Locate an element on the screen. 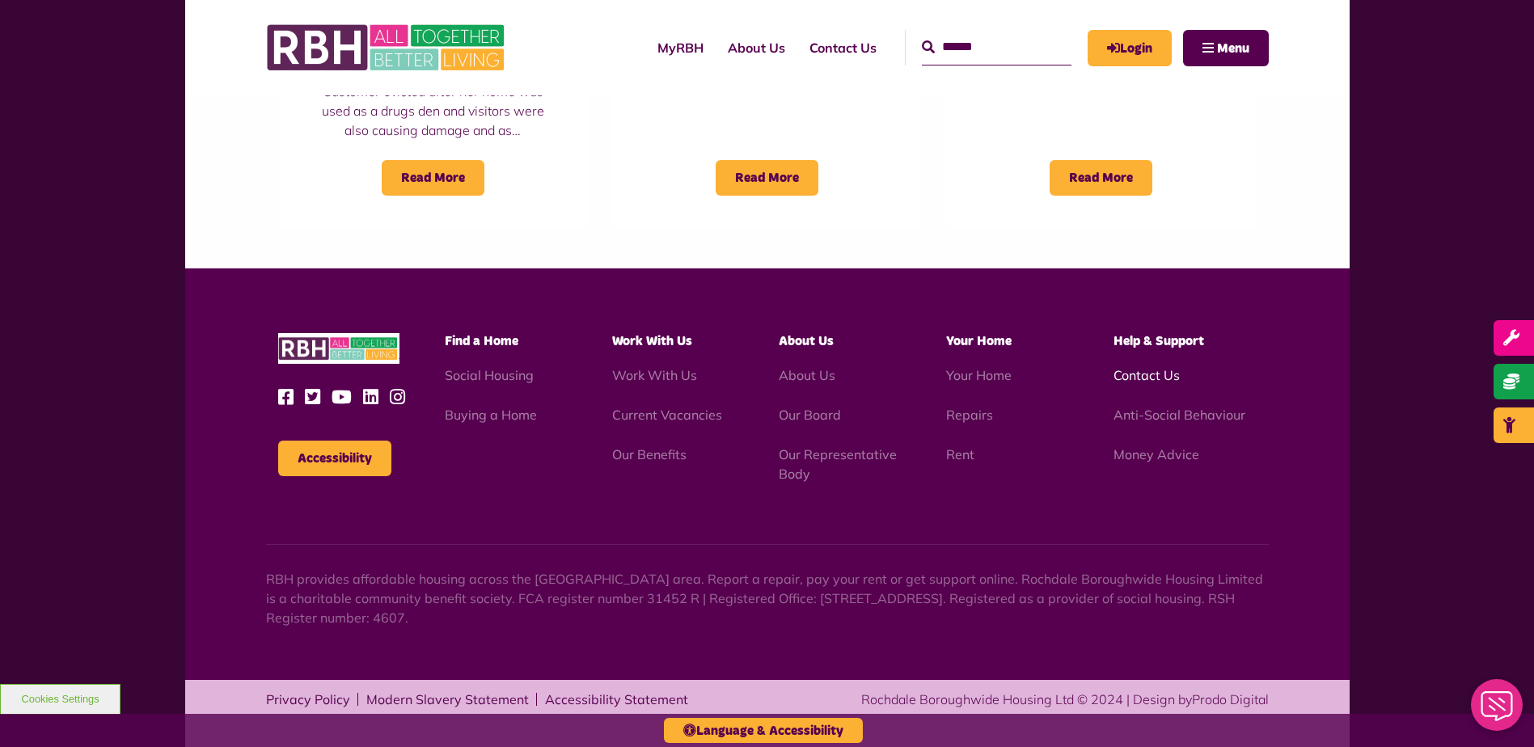  a: Social Housing - open in a new tab is located at coordinates (489, 375).